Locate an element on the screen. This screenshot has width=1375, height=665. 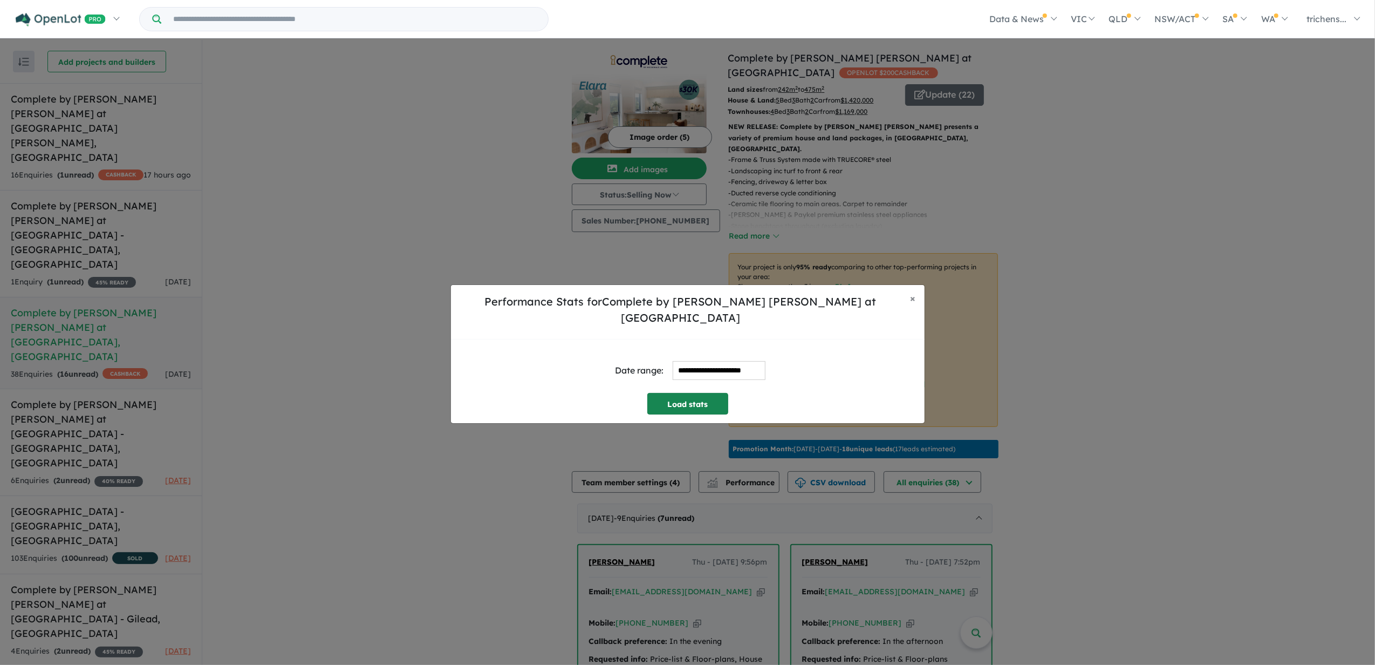
span: trichens... is located at coordinates (1326, 19).